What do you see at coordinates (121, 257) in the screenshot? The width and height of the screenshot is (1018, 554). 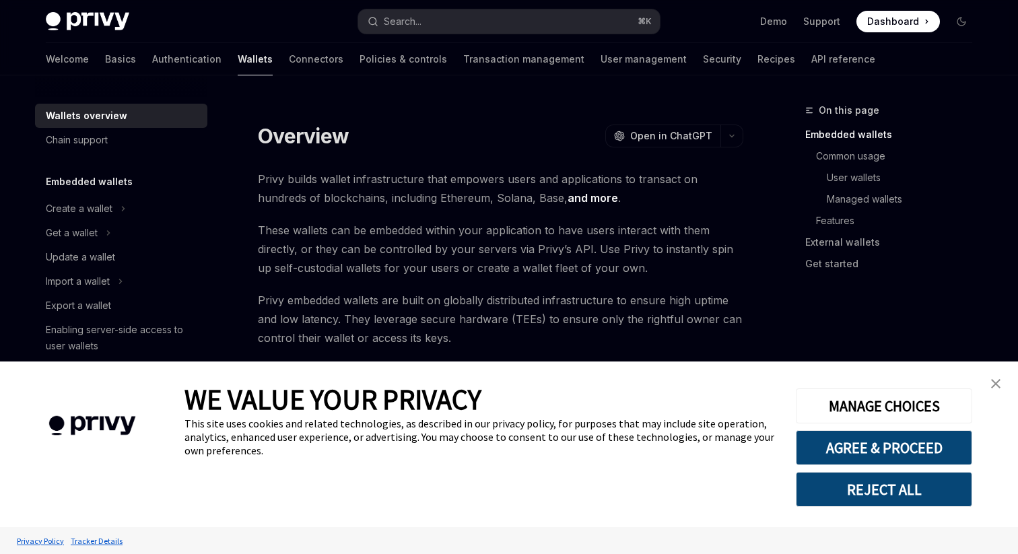 I see `a: Update a wallet` at bounding box center [121, 257].